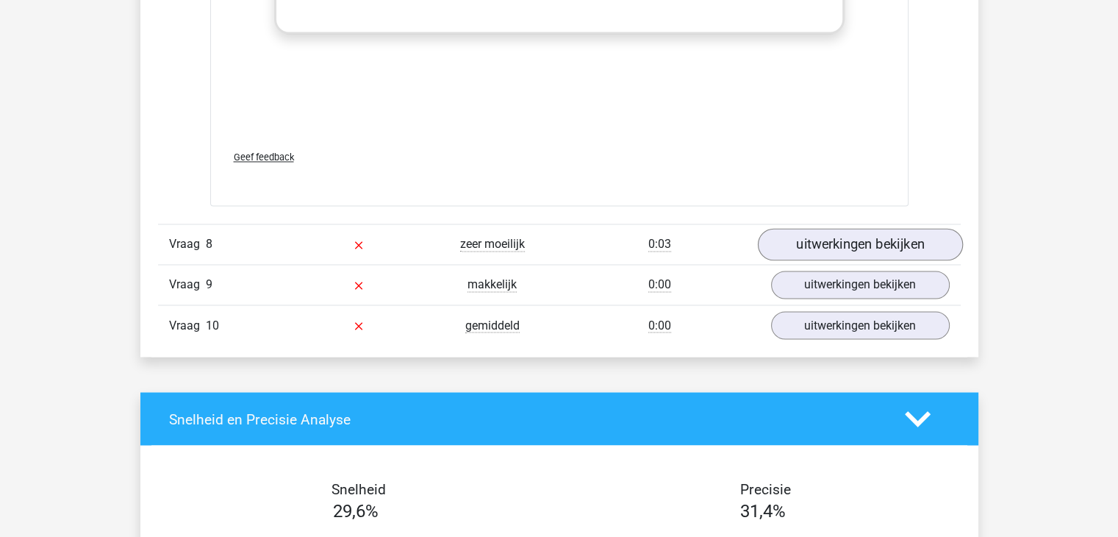  Describe the element at coordinates (492, 285) in the screenshot. I see `span: makkelijk` at that location.